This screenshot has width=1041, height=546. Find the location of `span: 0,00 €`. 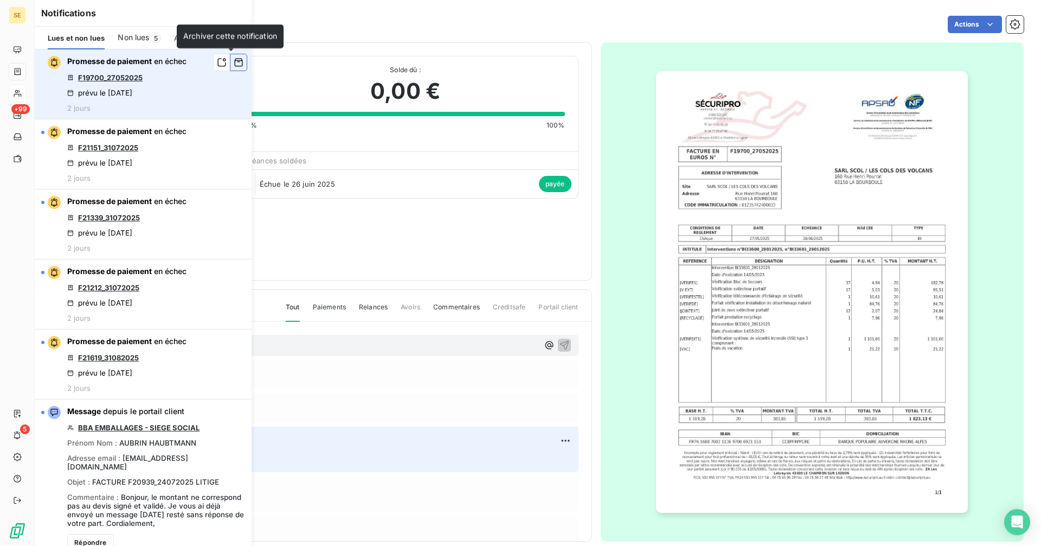

span: 0,00 € is located at coordinates (405, 91).